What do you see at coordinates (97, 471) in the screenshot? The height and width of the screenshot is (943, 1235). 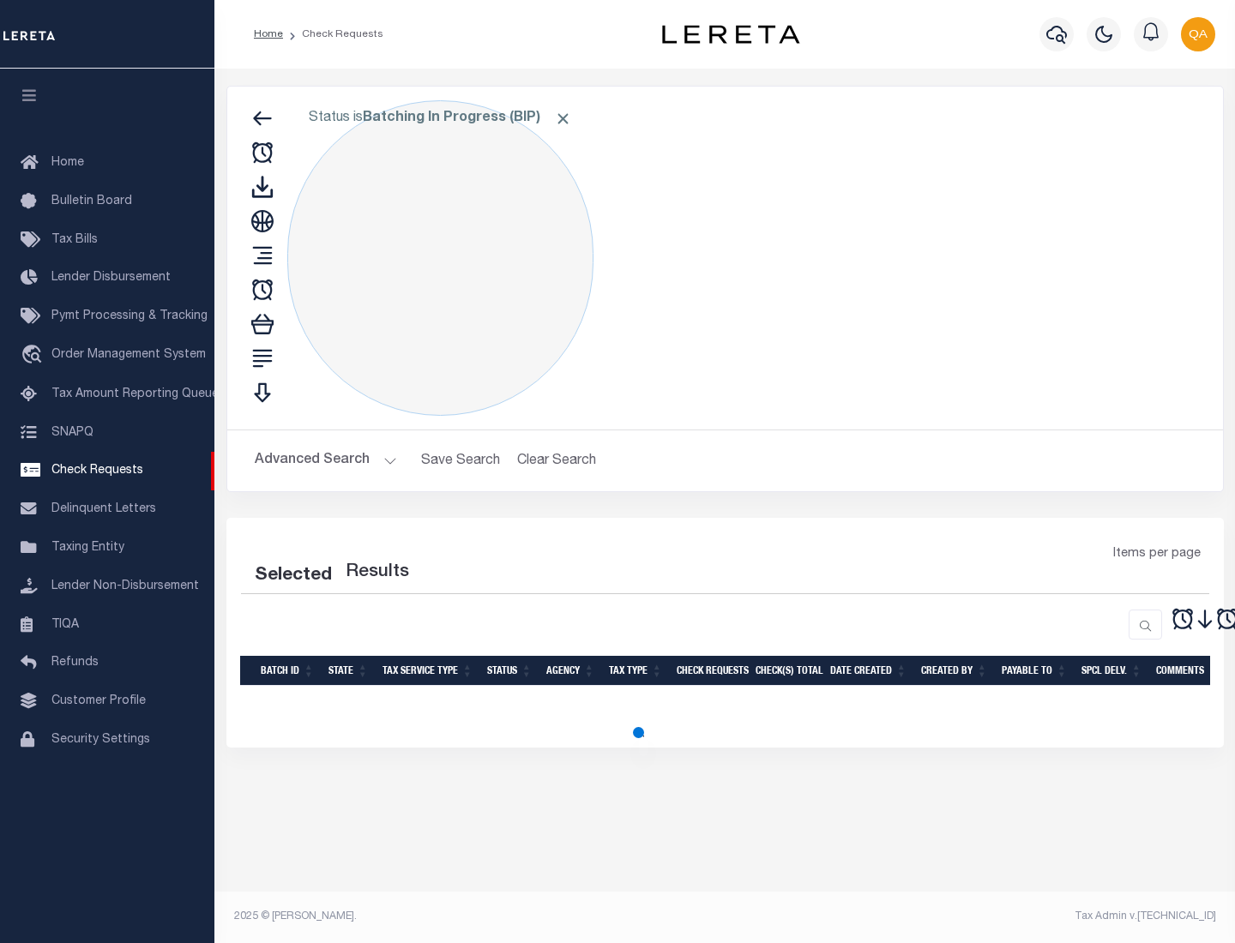 I see `span: Check Requests` at bounding box center [97, 471].